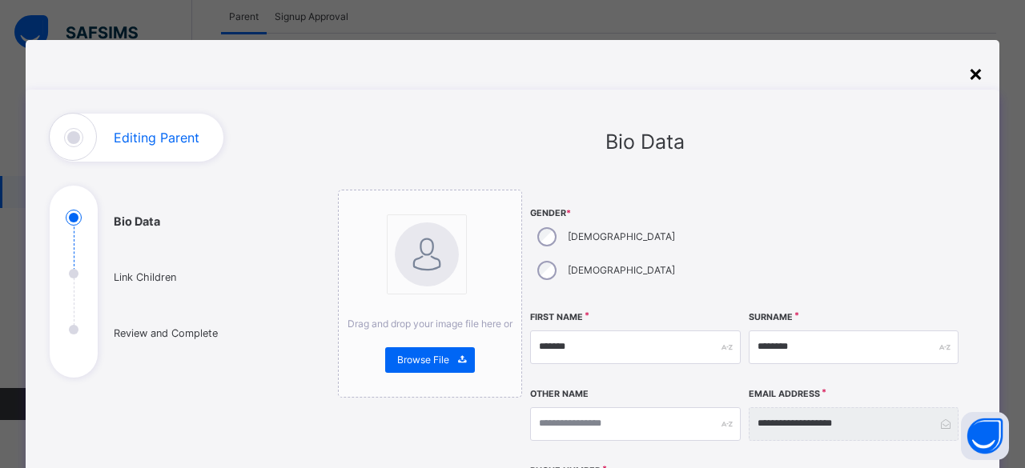 The width and height of the screenshot is (1025, 468). What do you see at coordinates (423, 360) in the screenshot?
I see `span: Browse File` at bounding box center [423, 360].